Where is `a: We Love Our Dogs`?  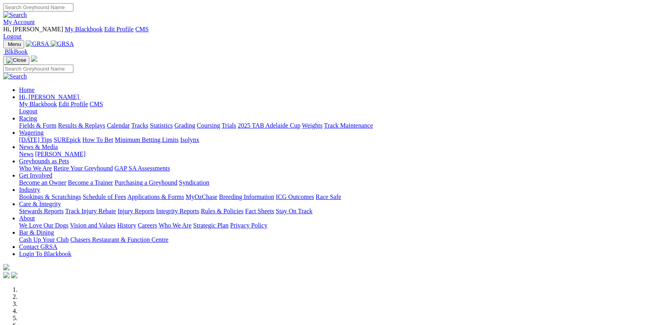
a: We Love Our Dogs is located at coordinates (44, 225).